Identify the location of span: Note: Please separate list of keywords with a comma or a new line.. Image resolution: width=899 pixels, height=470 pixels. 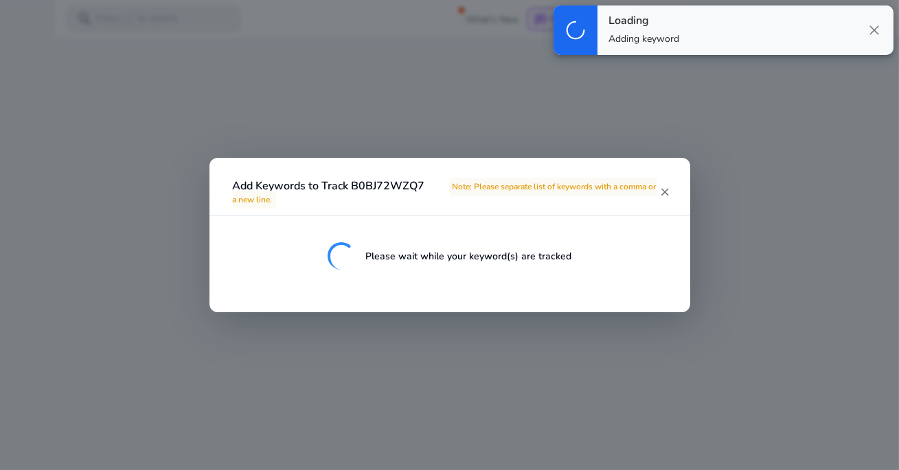
(444, 193).